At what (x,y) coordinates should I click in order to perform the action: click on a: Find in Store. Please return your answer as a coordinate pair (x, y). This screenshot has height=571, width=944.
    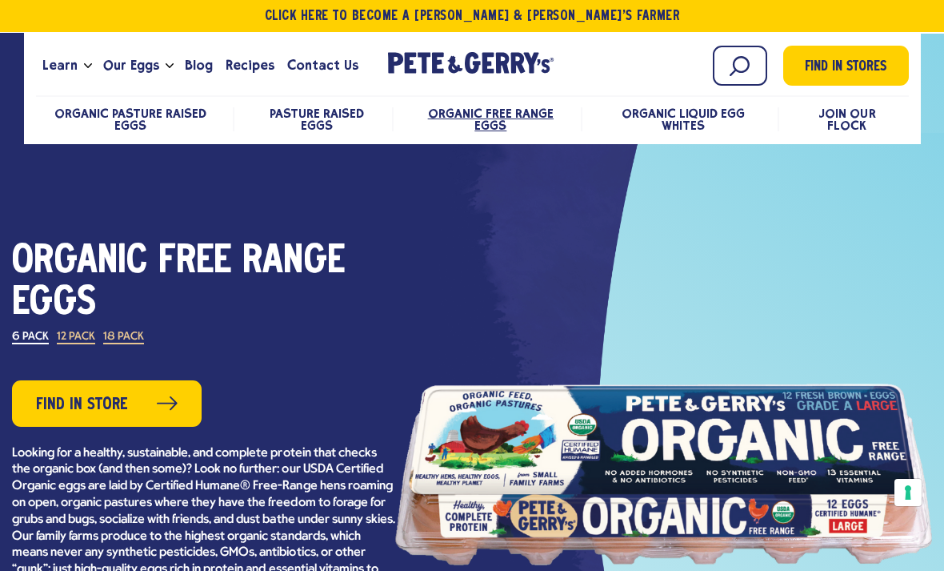
    Looking at the image, I should click on (106, 403).